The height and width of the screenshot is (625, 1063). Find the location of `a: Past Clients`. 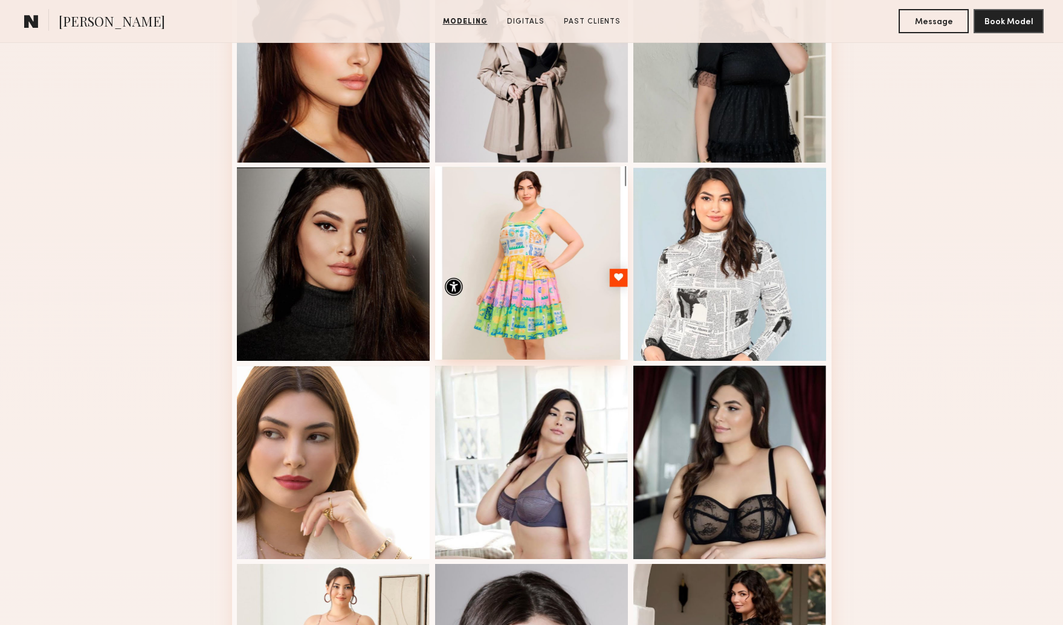

a: Past Clients is located at coordinates (592, 22).